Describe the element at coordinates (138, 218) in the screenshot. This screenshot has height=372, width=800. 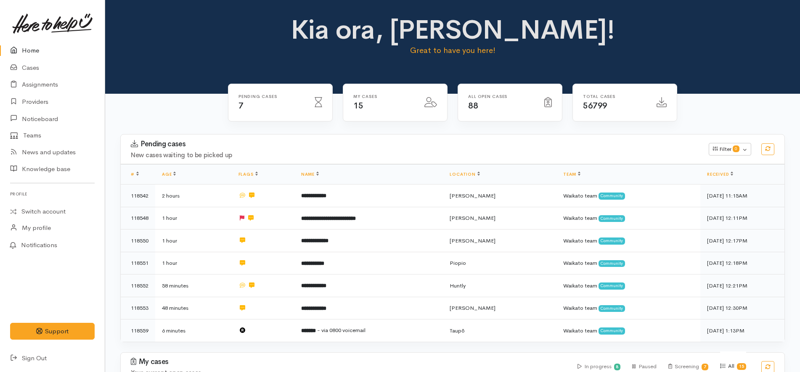
I see `td: 118548` at that location.